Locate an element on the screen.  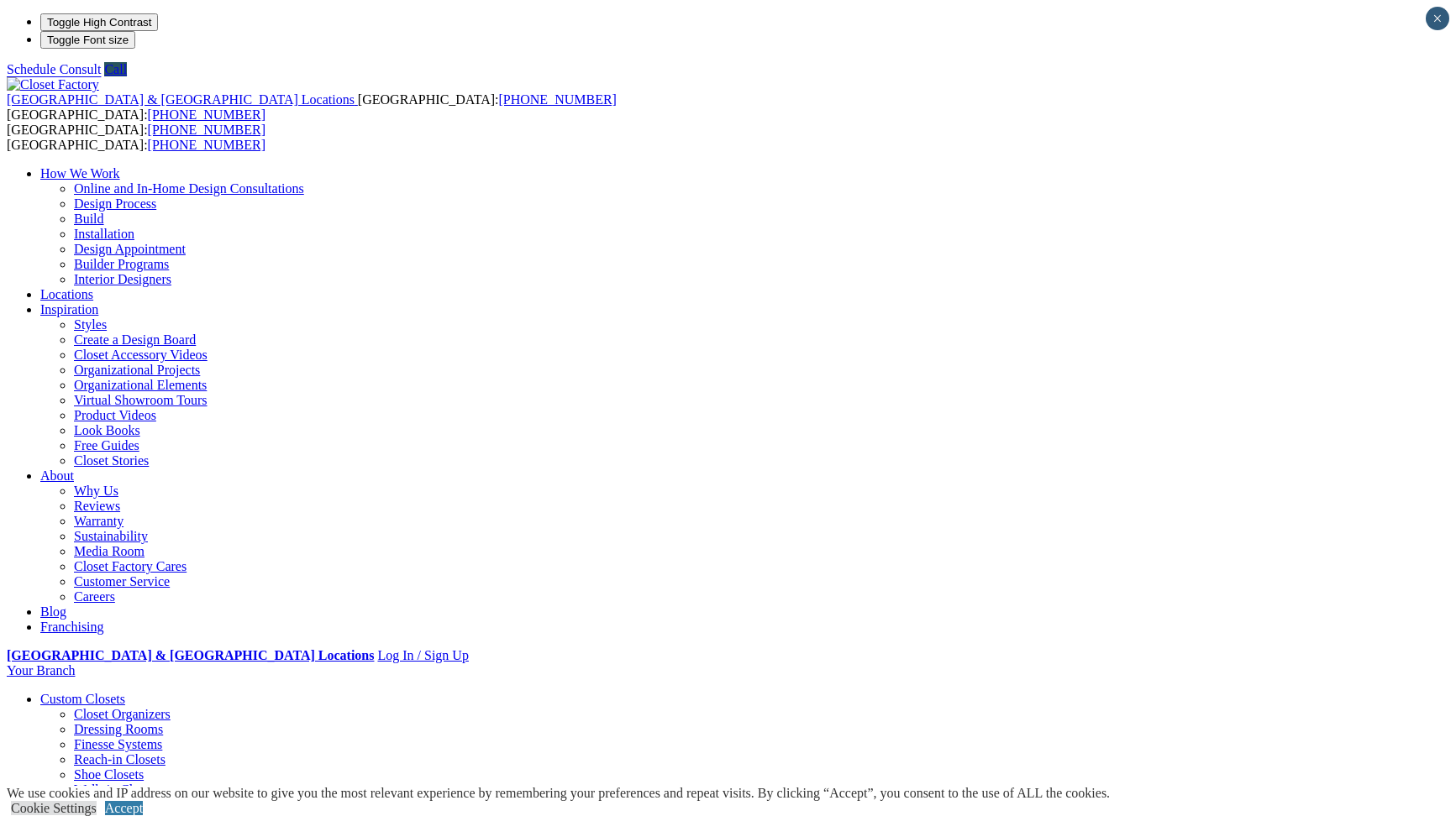
a: Finesse Systems is located at coordinates (118, 744).